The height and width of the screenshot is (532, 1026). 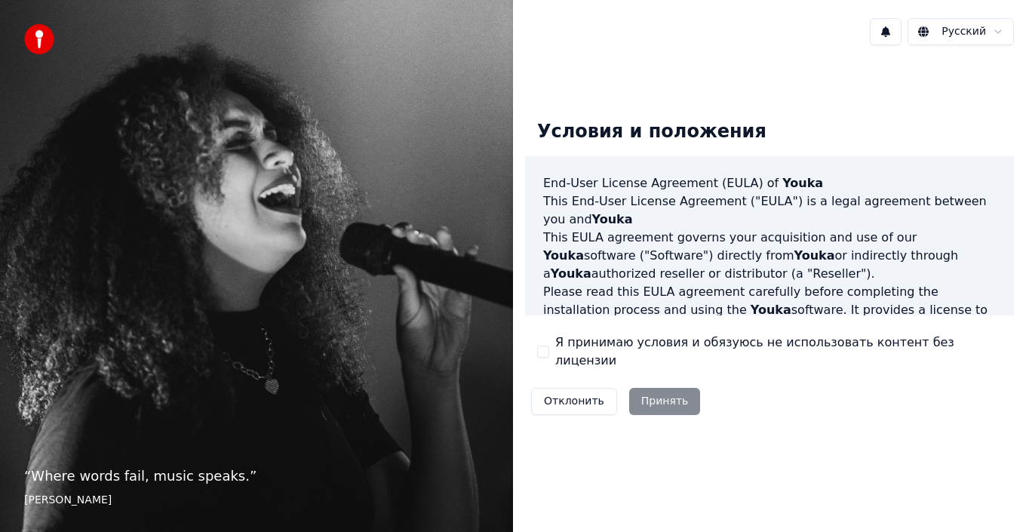 What do you see at coordinates (770, 211) in the screenshot?
I see `p: This End-User License Agreement ("EULA") is a legal agreement between you and` at bounding box center [770, 211].